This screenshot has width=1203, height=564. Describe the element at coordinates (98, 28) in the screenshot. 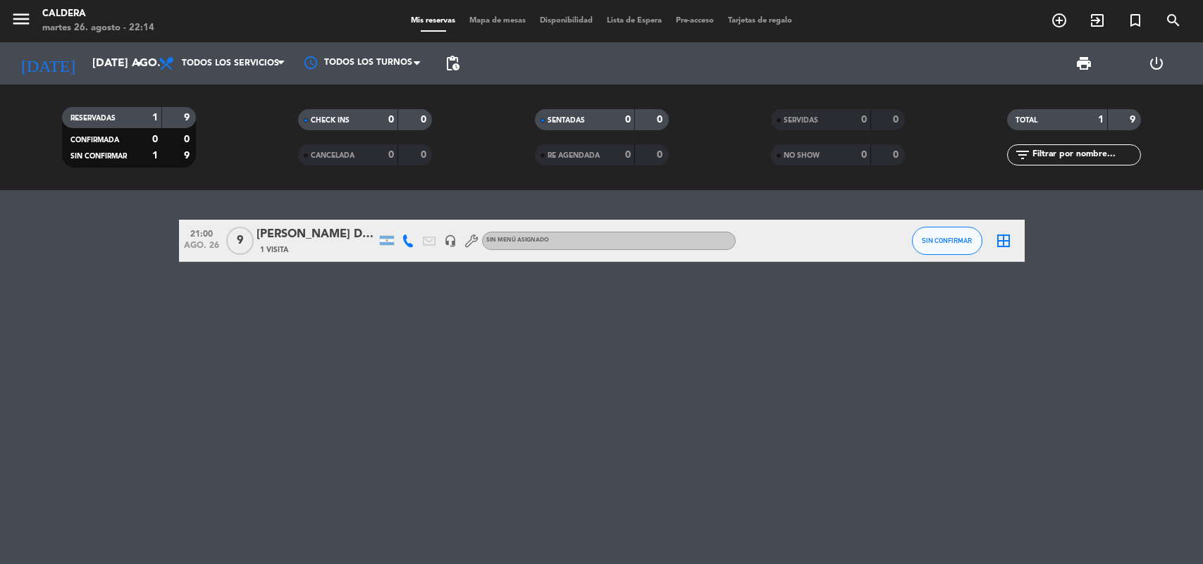

I see `div: martes 26. agosto - 22:14` at that location.